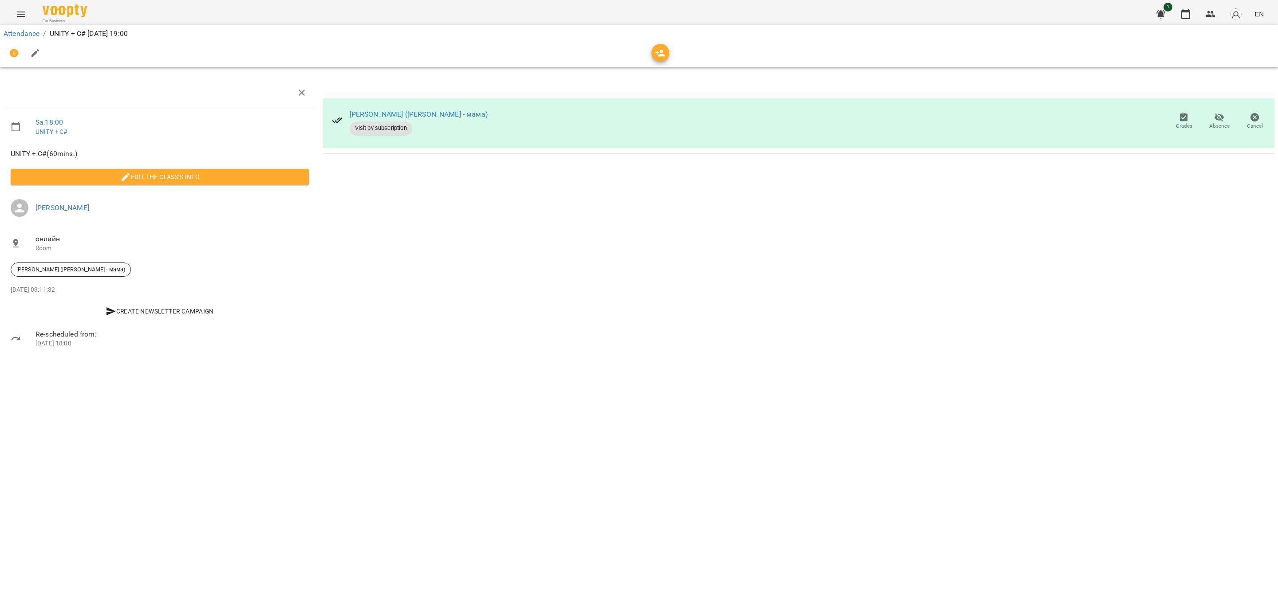  I want to click on span: Visit by subscription, so click(381, 128).